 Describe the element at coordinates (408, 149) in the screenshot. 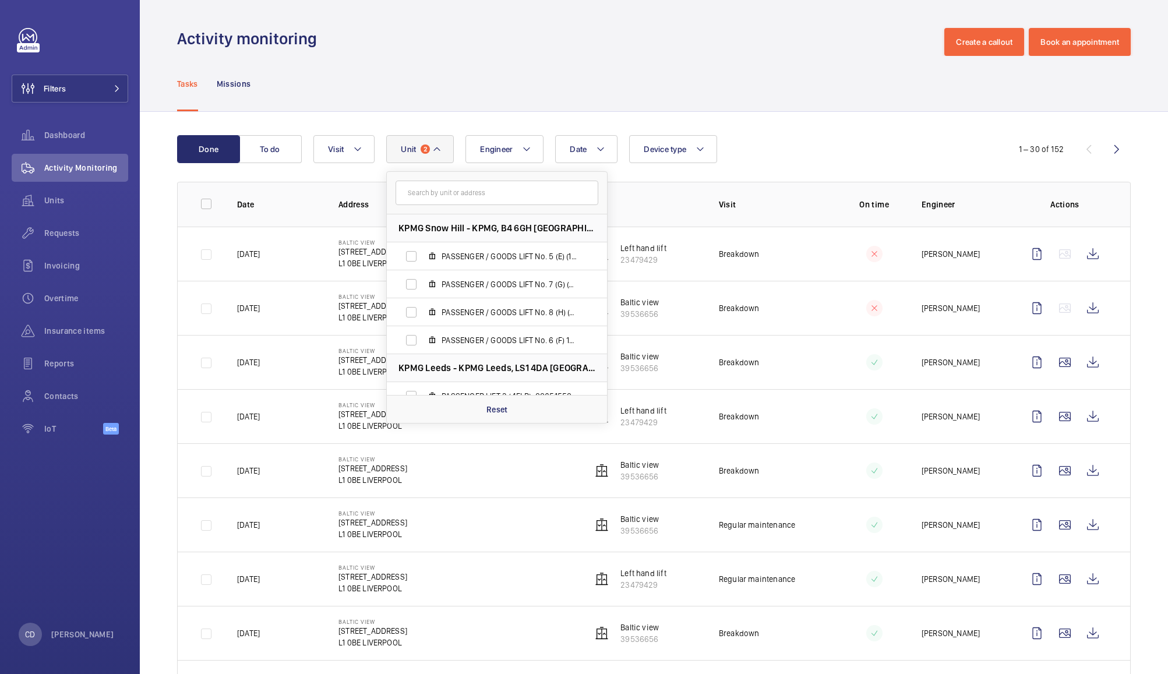

I see `span: Unit` at that location.